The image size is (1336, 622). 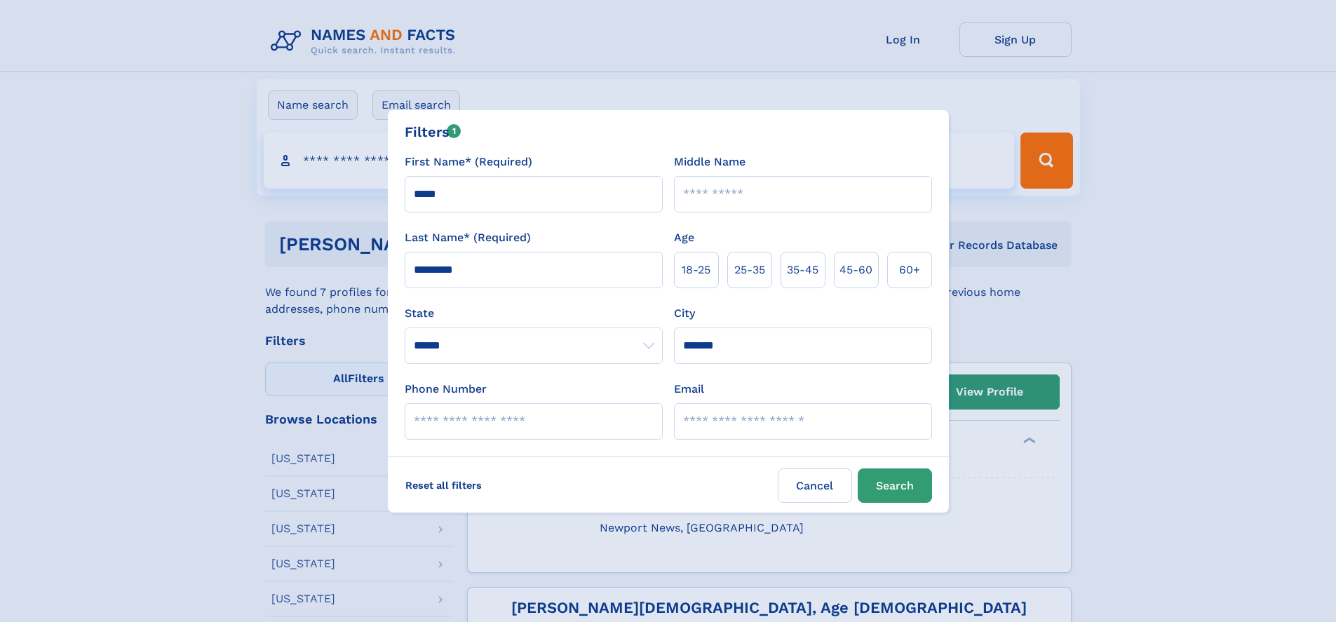 I want to click on label: First Name* (Required), so click(x=468, y=162).